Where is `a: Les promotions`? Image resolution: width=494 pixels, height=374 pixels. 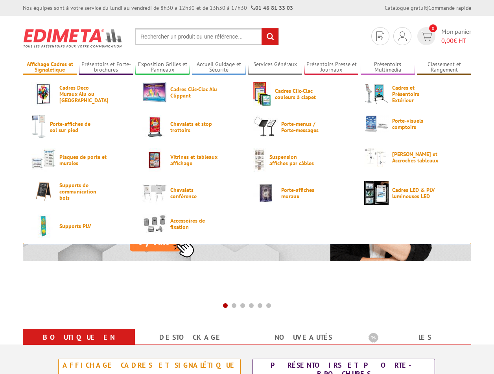
a: Les promotions is located at coordinates (415, 345).